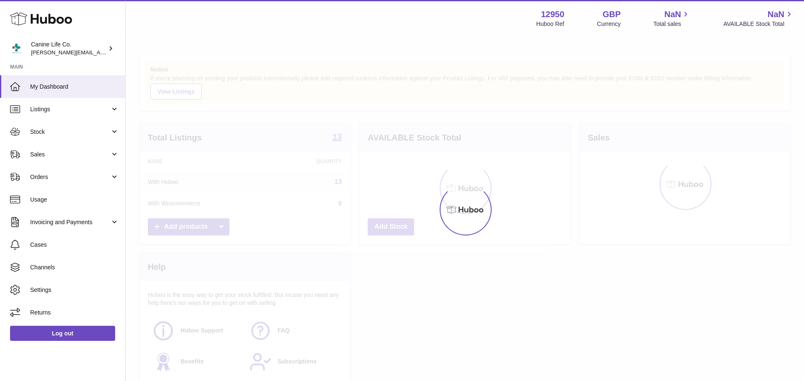  I want to click on span: Listings, so click(70, 109).